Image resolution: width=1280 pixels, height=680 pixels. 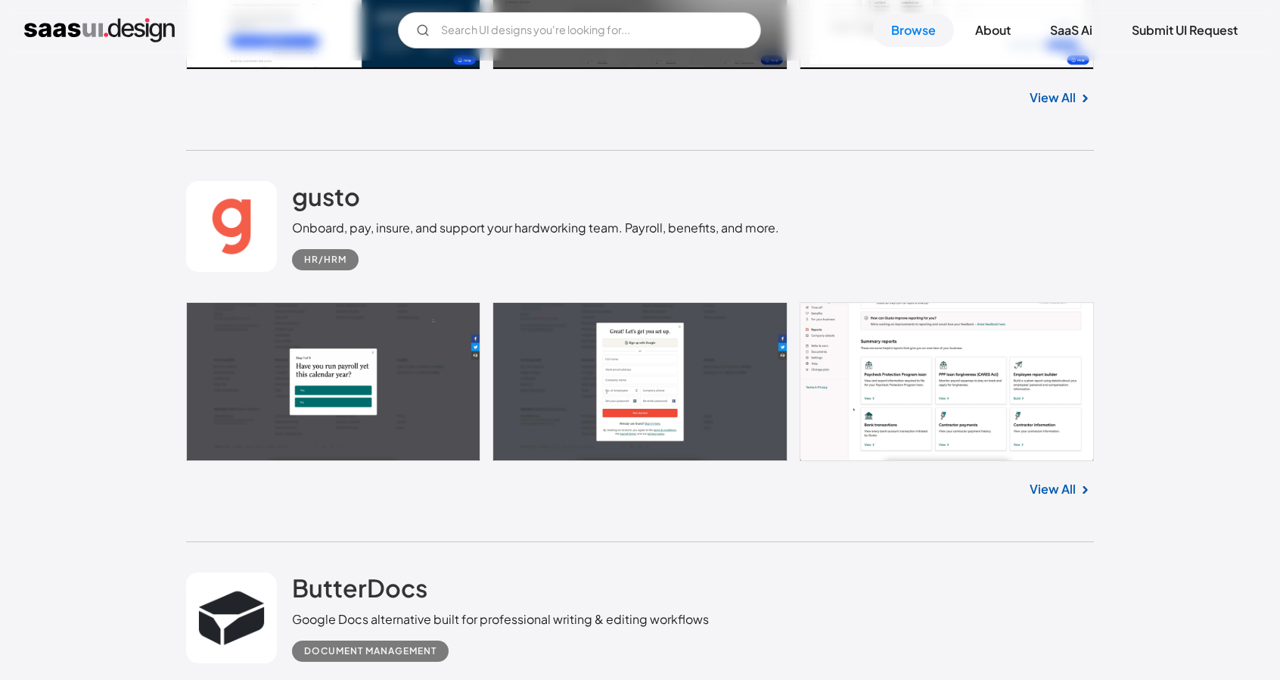 What do you see at coordinates (325, 260) in the screenshot?
I see `div: HR/HRM` at bounding box center [325, 260].